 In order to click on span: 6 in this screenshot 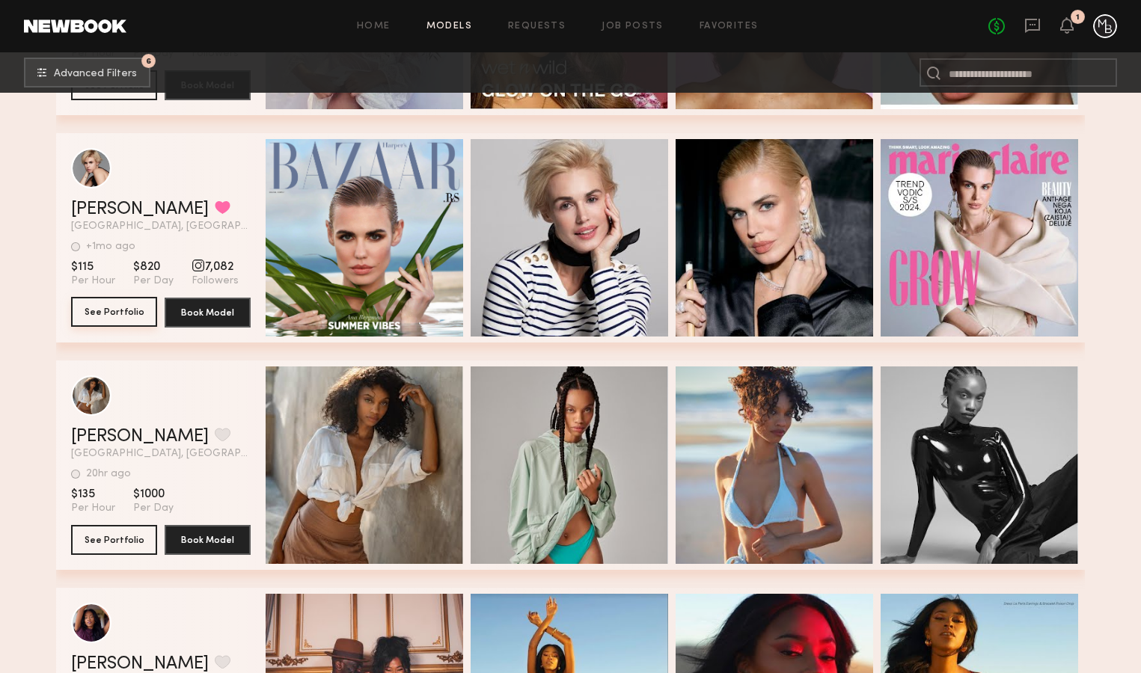, I will do `click(148, 61)`.